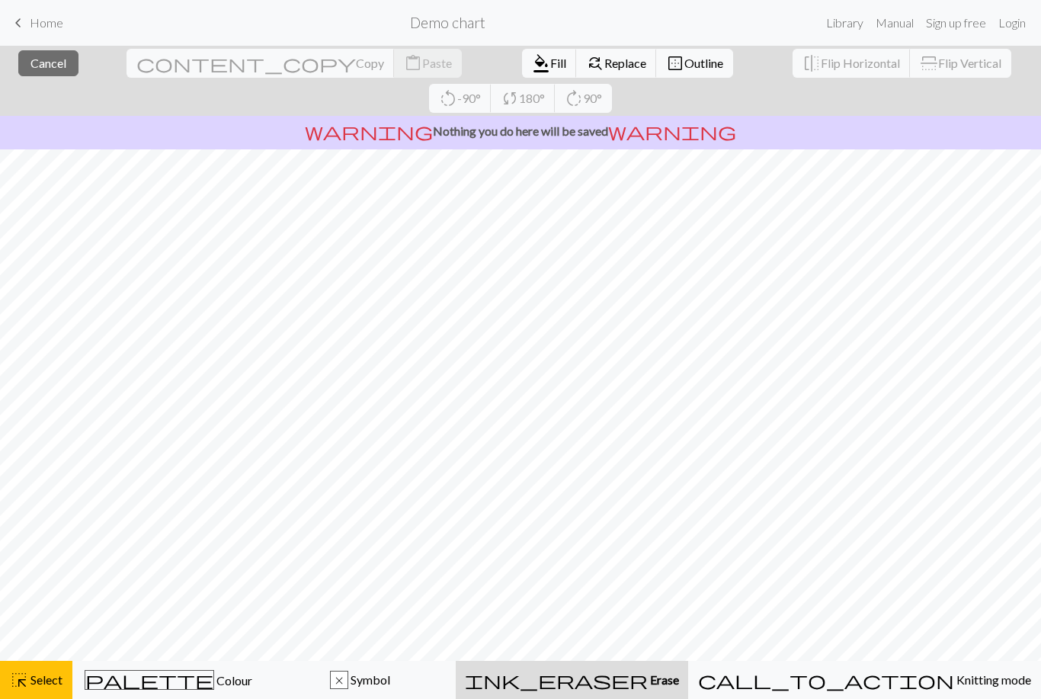 Image resolution: width=1041 pixels, height=699 pixels. I want to click on button: Outline, so click(694, 63).